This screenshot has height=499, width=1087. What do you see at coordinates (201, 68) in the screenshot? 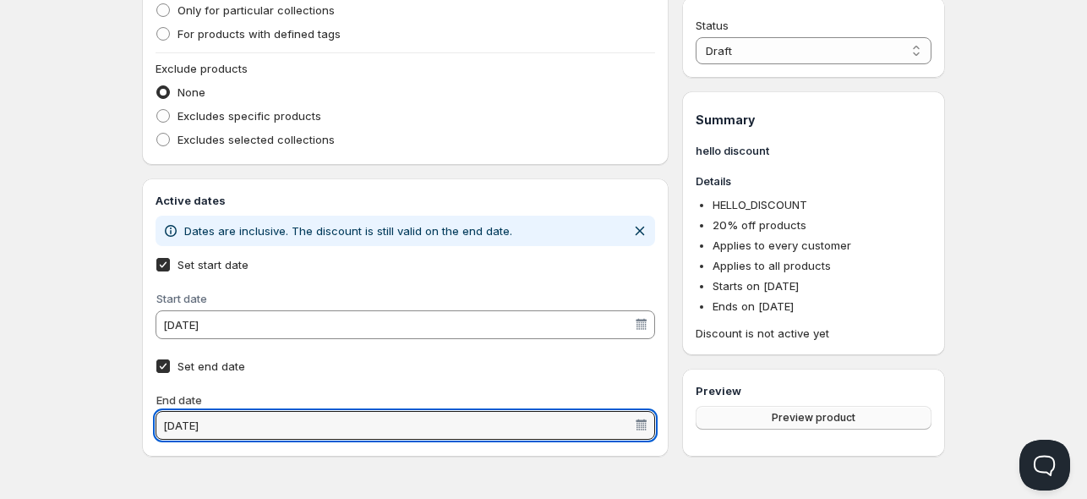
I see `span: Exclude products` at bounding box center [201, 68].